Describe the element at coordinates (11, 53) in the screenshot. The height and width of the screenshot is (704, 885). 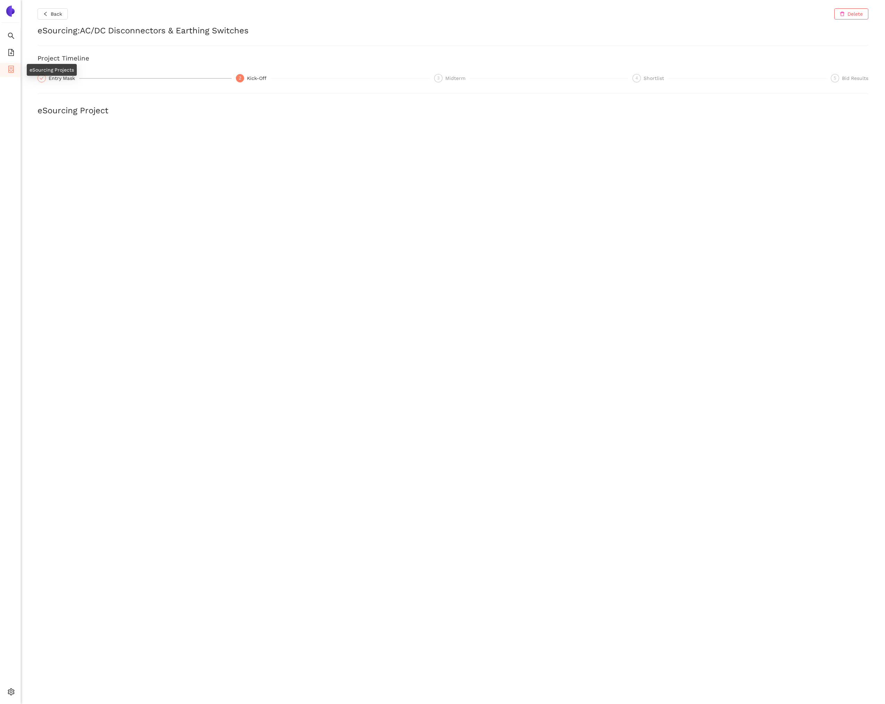
I see `span: file-add` at that location.